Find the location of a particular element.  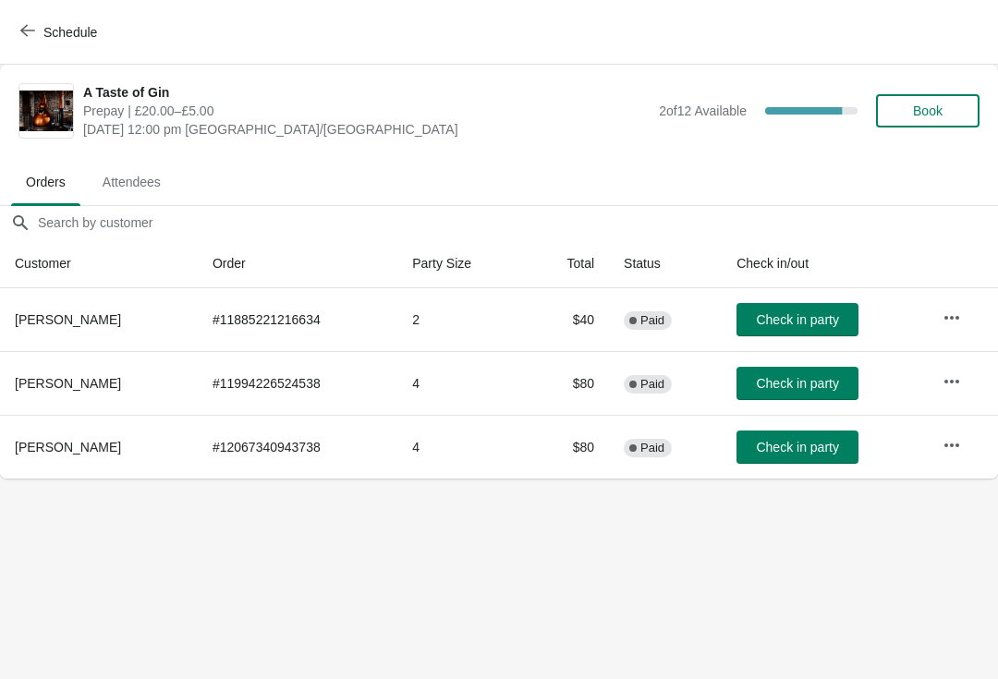

th: Party Size is located at coordinates (461, 263).